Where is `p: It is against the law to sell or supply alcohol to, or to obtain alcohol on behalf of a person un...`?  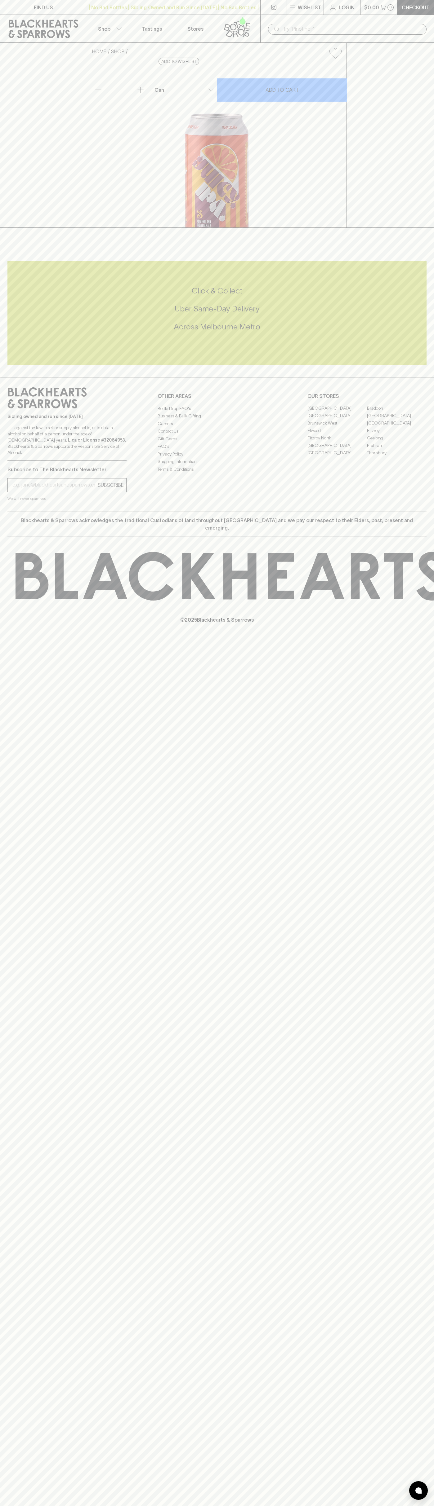 p: It is against the law to sell or supply alcohol to, or to obtain alcohol on behalf of a person un... is located at coordinates (67, 440).